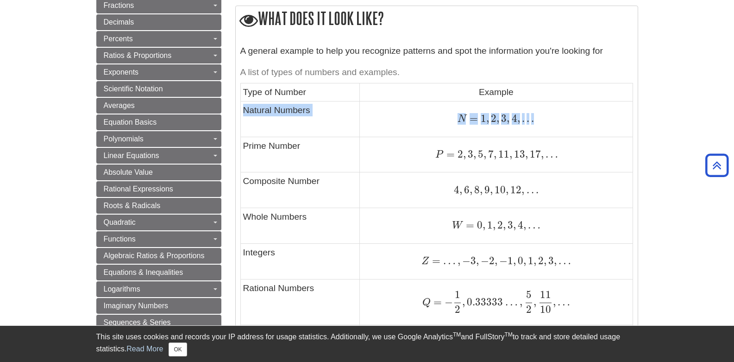 The width and height of the screenshot is (734, 362). I want to click on span: Polynomials, so click(124, 138).